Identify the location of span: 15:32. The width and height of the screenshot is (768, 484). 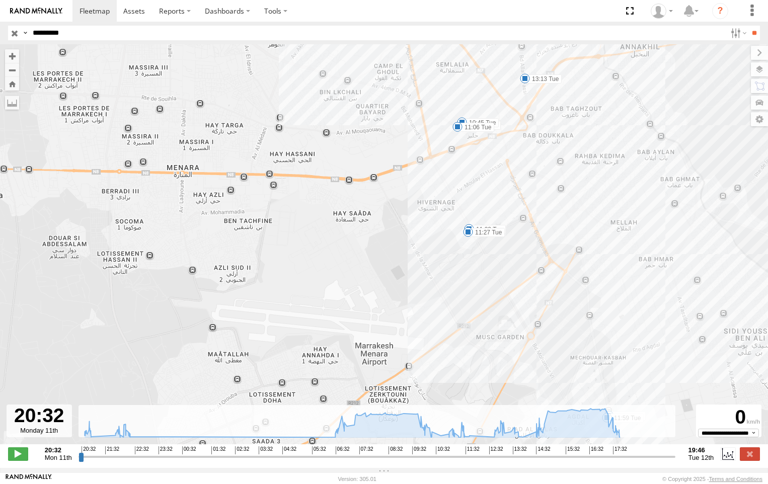
(573, 450).